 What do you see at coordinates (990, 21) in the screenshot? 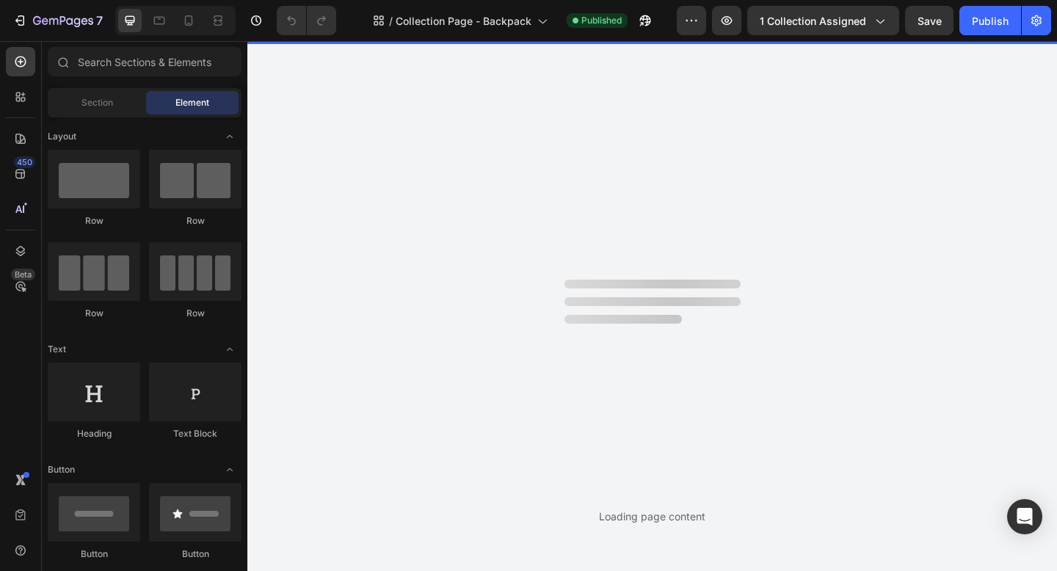
I see `button: Publish` at bounding box center [990, 21].